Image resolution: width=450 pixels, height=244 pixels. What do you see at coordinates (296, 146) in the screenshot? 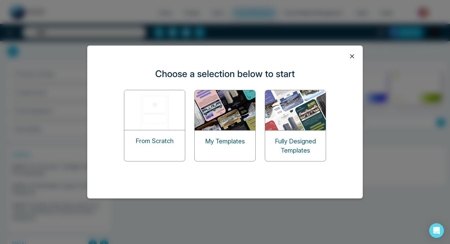
I see `p: Fully Designed Templates` at bounding box center [296, 146].